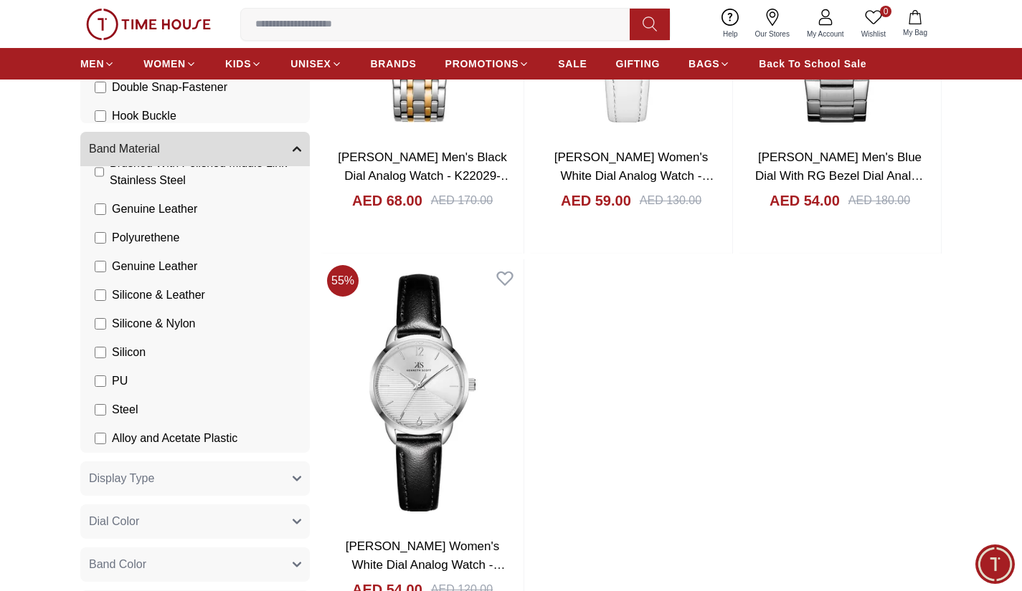 The width and height of the screenshot is (1022, 591). I want to click on input: Polyurethene, so click(100, 238).